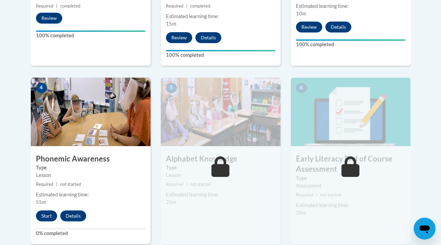 Image resolution: width=441 pixels, height=245 pixels. What do you see at coordinates (171, 202) in the screenshot?
I see `span: 25m` at bounding box center [171, 202].